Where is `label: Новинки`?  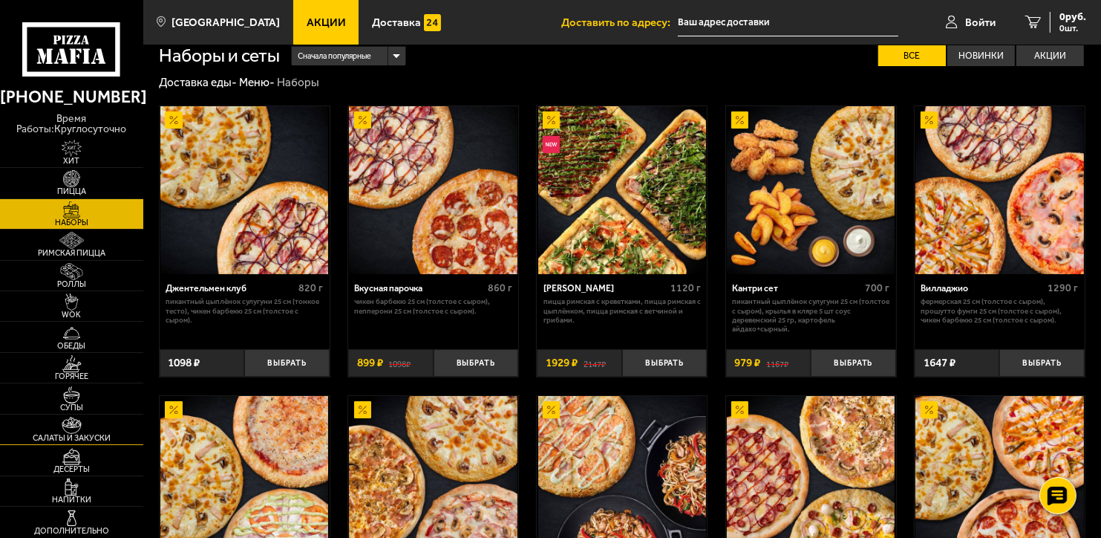 label: Новинки is located at coordinates (981, 56).